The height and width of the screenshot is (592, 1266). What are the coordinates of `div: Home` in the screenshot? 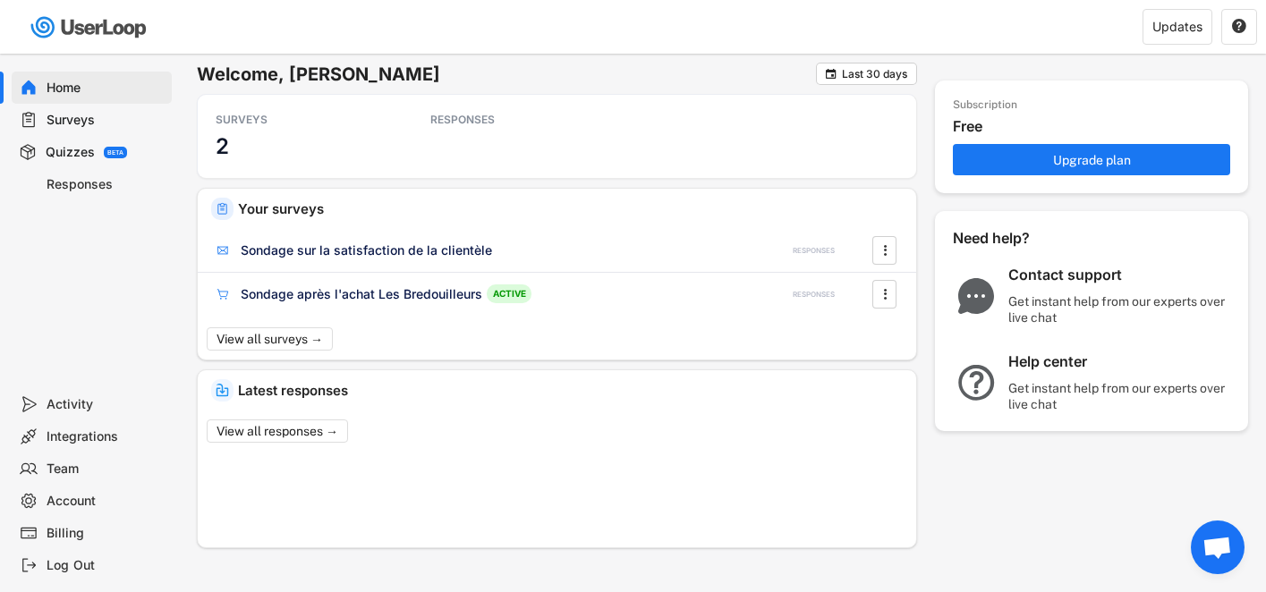 It's located at (106, 88).